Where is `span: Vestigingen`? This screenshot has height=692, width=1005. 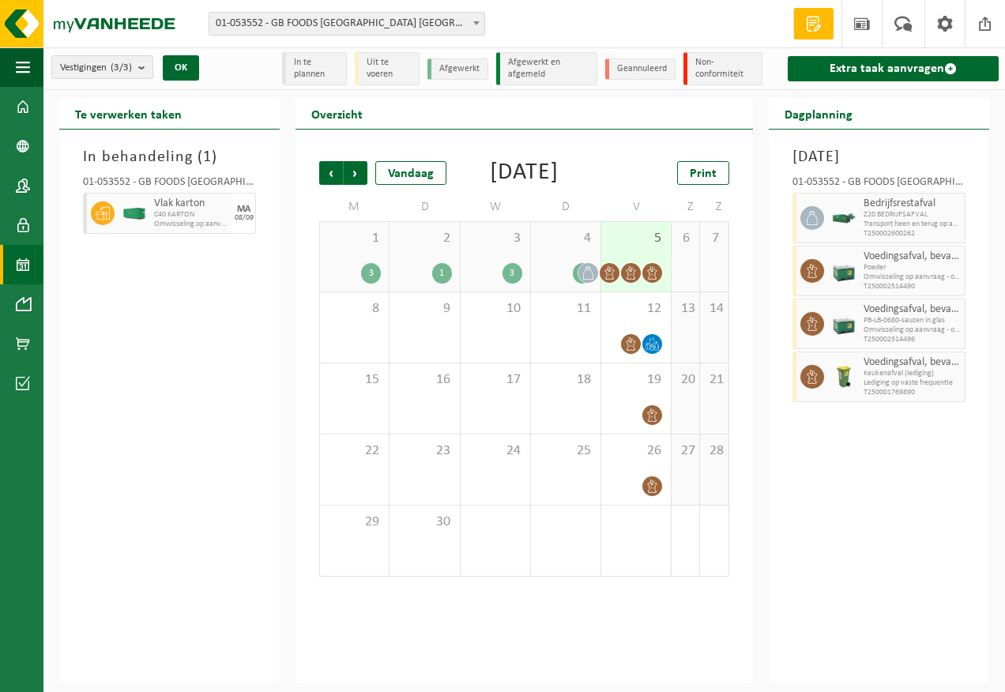
span: Vestigingen is located at coordinates (96, 68).